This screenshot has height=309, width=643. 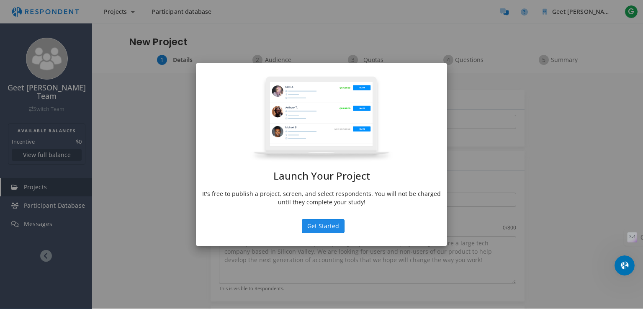 I want to click on md-dialog: Launch Your ..., so click(x=321, y=154).